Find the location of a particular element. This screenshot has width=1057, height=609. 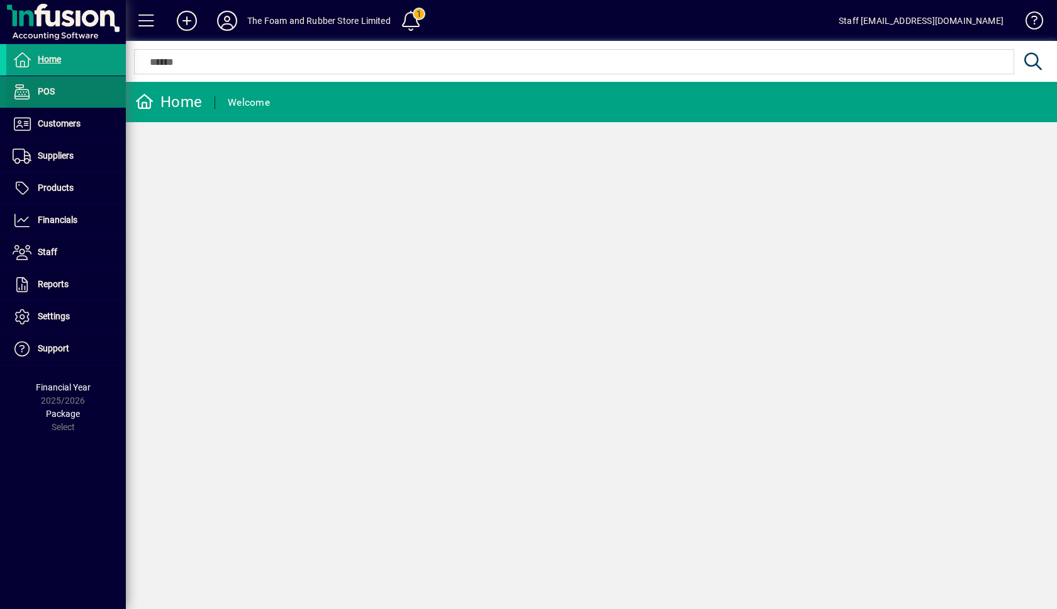

a: Staff is located at coordinates (66, 252).